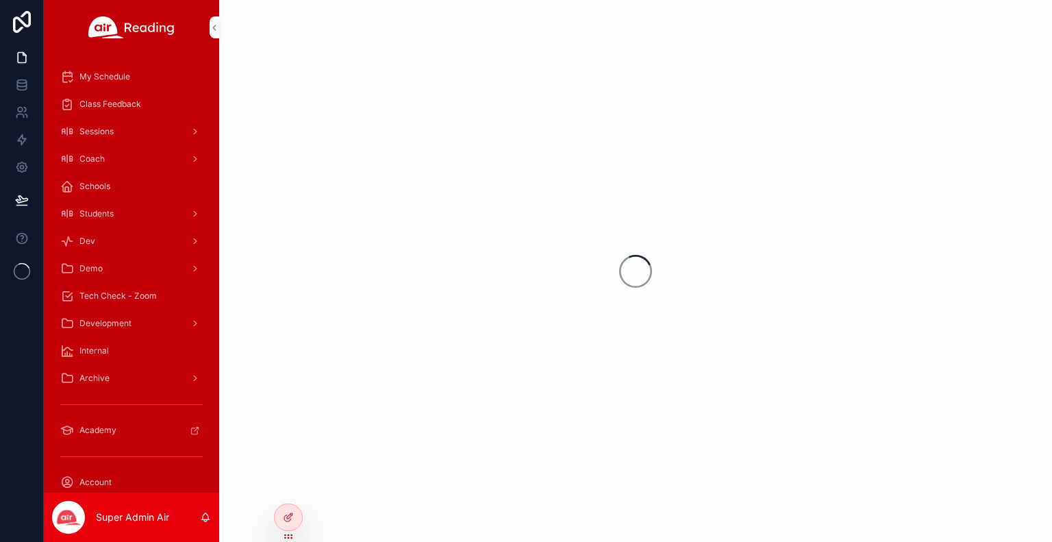 This screenshot has width=1052, height=542. What do you see at coordinates (132, 430) in the screenshot?
I see `a: Academy` at bounding box center [132, 430].